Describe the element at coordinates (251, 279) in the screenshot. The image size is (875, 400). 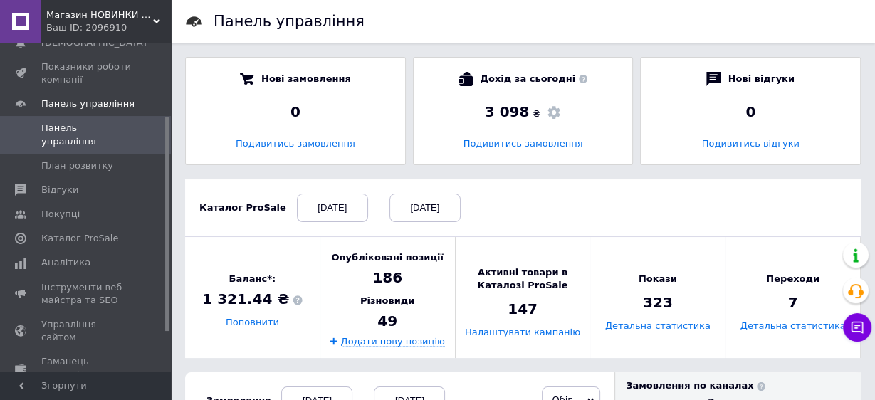
I see `span: Баланс*:` at that location.